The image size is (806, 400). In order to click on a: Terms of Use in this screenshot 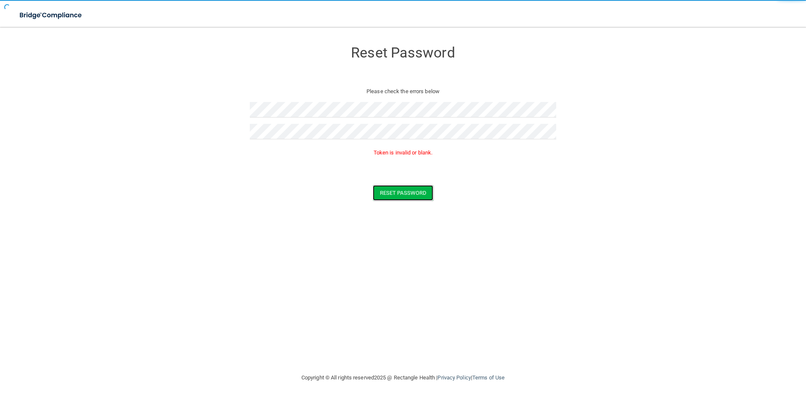, I will do `click(488, 378)`.